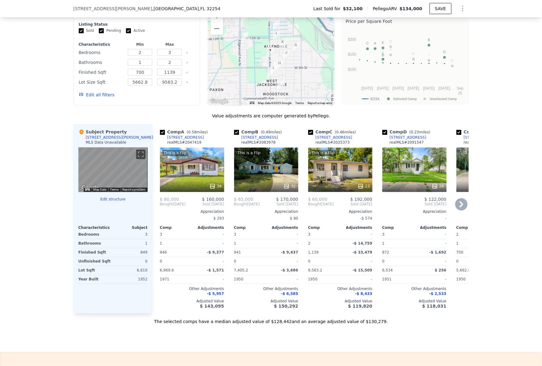 This screenshot has width=542, height=366. Describe the element at coordinates (460, 93) in the screenshot. I see `text: 25` at that location.